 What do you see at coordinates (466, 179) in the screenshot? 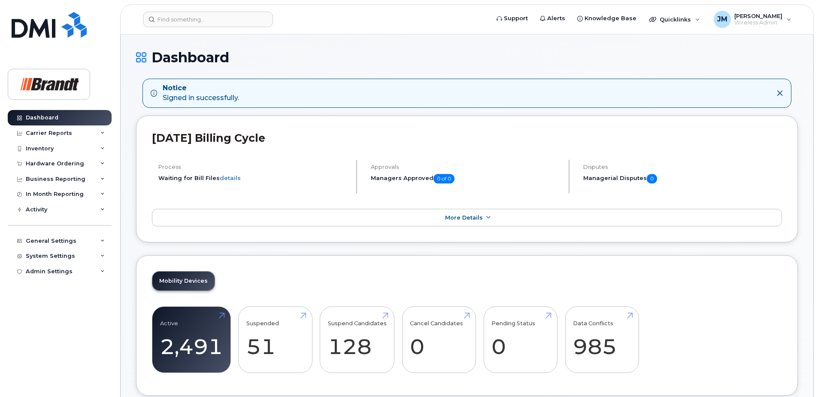
I see `h5: Managers Approved` at bounding box center [466, 179].